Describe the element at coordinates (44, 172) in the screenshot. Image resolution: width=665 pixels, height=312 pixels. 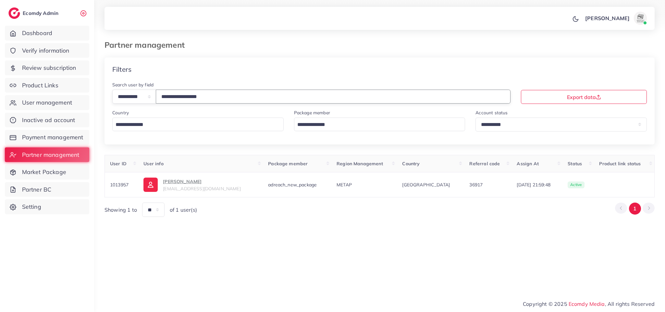
I see `span: Market Package` at that location.